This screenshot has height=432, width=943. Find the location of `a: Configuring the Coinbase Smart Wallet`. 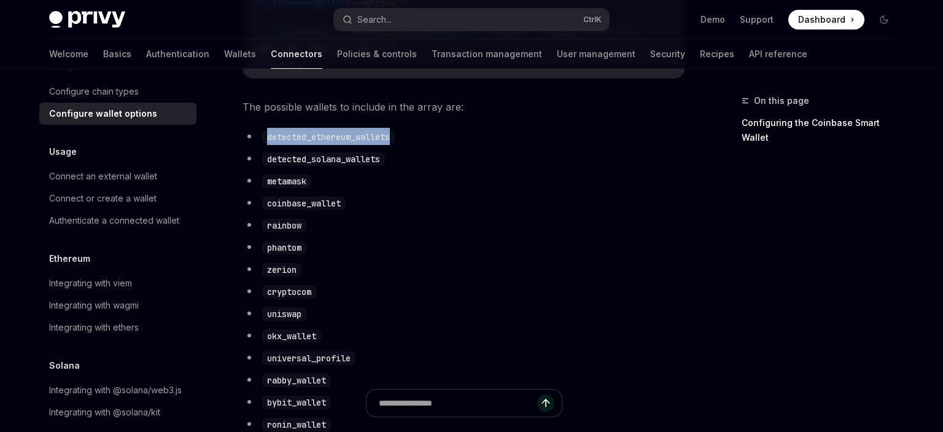

a: Configuring the Coinbase Smart Wallet is located at coordinates (823, 130).